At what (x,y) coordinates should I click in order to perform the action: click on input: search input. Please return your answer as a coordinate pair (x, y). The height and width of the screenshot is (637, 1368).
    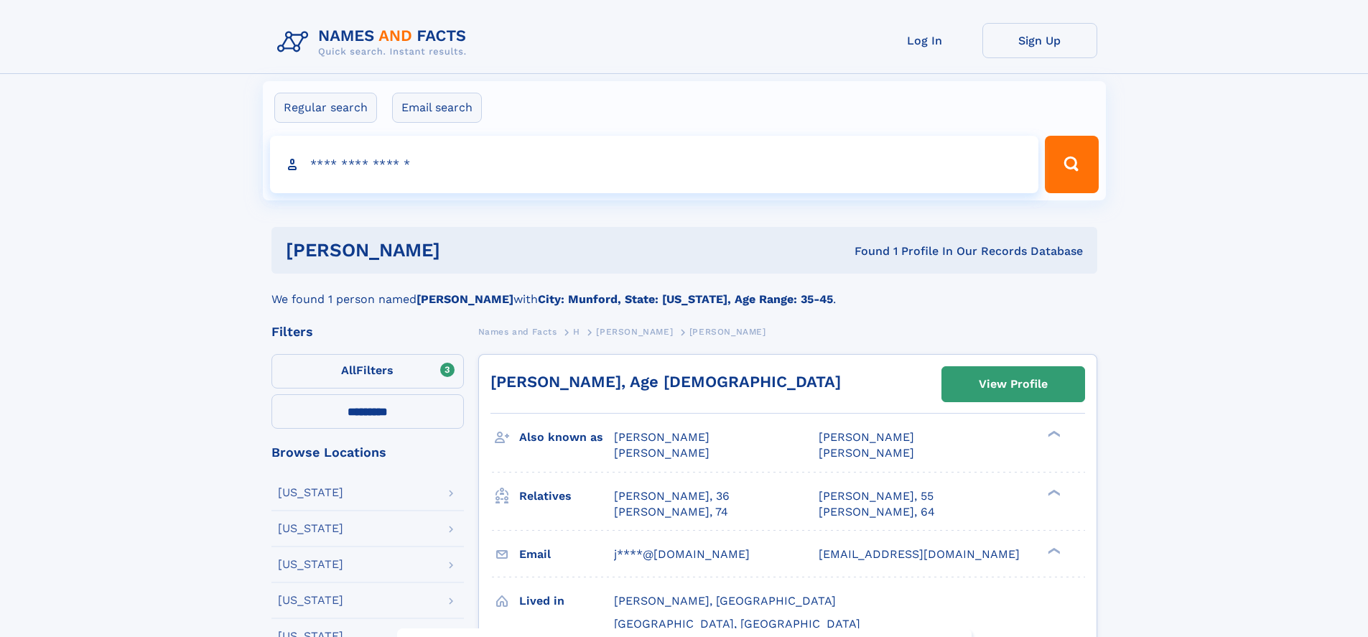
    Looking at the image, I should click on (654, 164).